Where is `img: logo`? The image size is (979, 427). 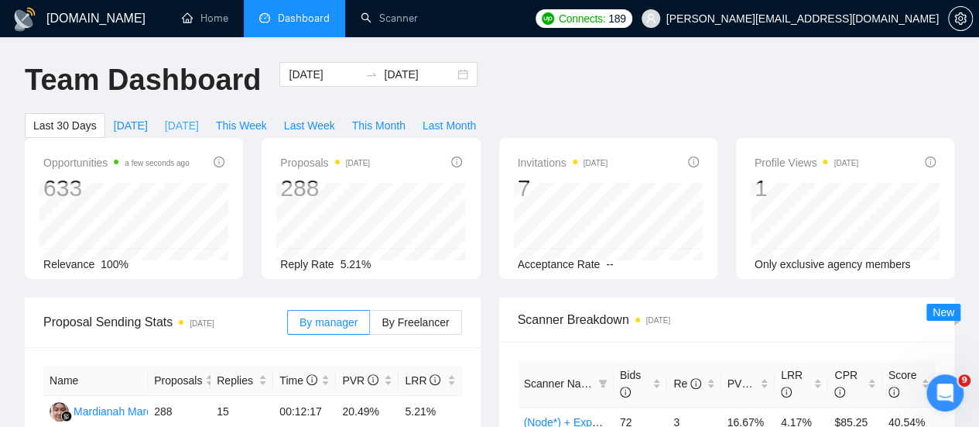
img: logo is located at coordinates (25, 19).